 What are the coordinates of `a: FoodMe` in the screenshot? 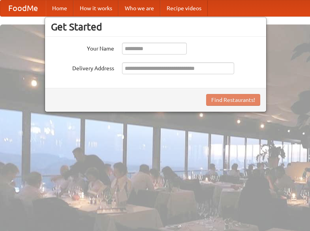 It's located at (23, 8).